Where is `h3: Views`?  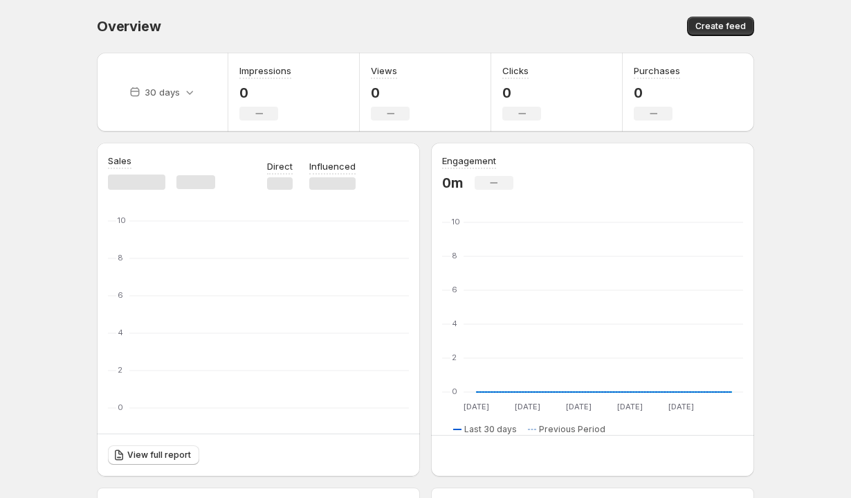 h3: Views is located at coordinates (384, 71).